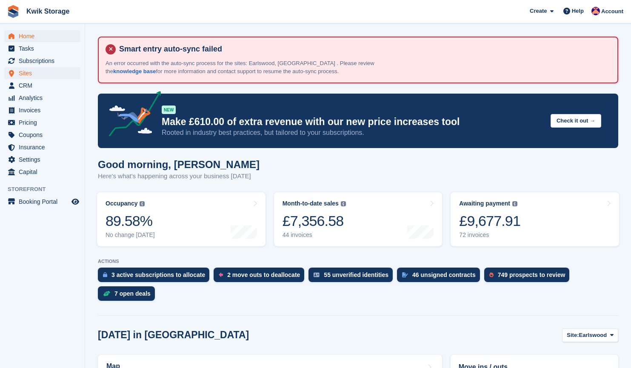  What do you see at coordinates (132, 293) in the screenshot?
I see `div: 7 open deals` at bounding box center [132, 293].